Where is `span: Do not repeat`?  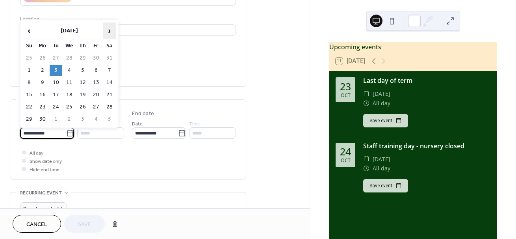 span: Do not repeat is located at coordinates (38, 209).